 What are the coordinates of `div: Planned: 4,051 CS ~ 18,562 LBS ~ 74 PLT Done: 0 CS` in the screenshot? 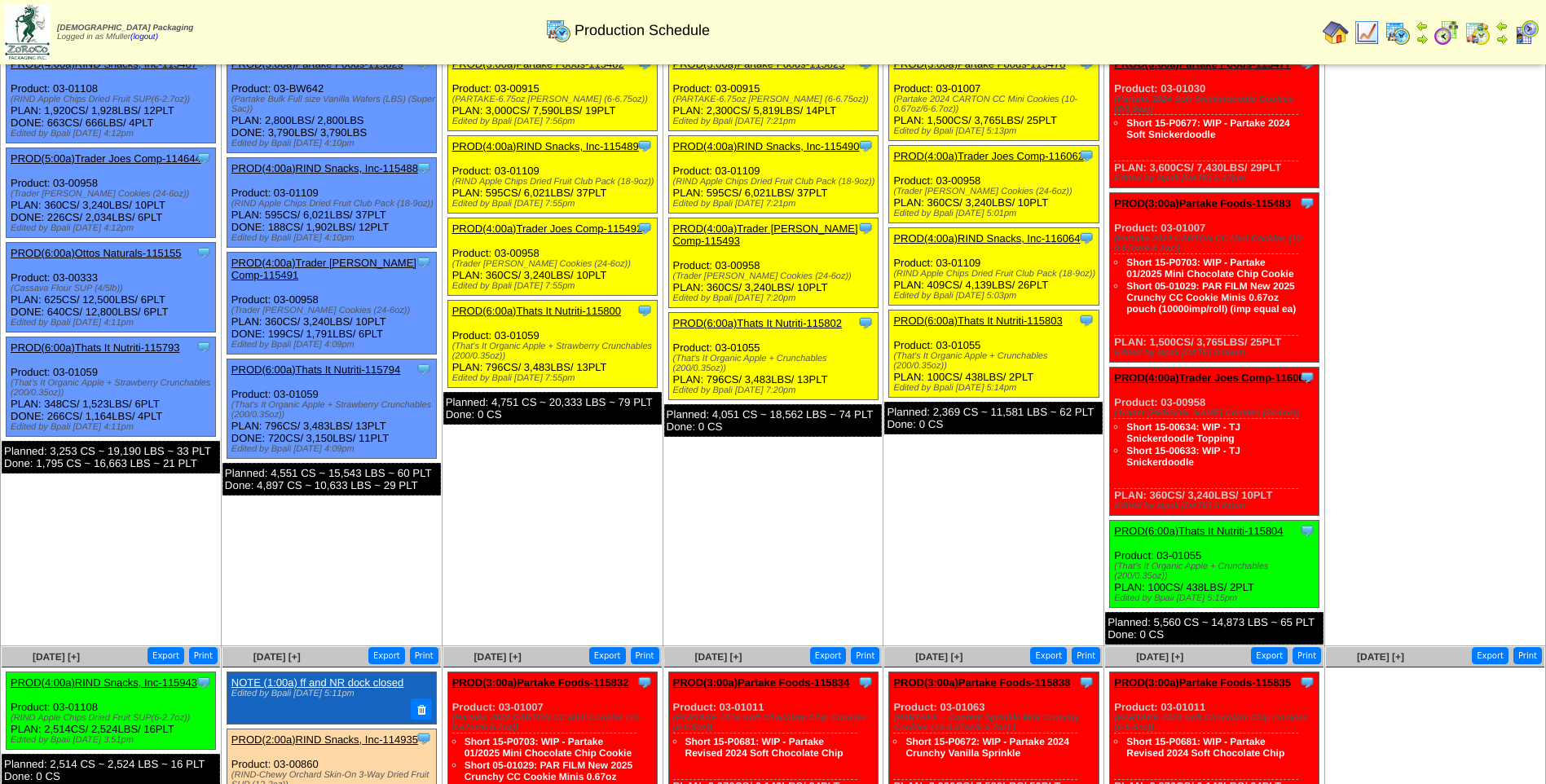 It's located at (773, 420).